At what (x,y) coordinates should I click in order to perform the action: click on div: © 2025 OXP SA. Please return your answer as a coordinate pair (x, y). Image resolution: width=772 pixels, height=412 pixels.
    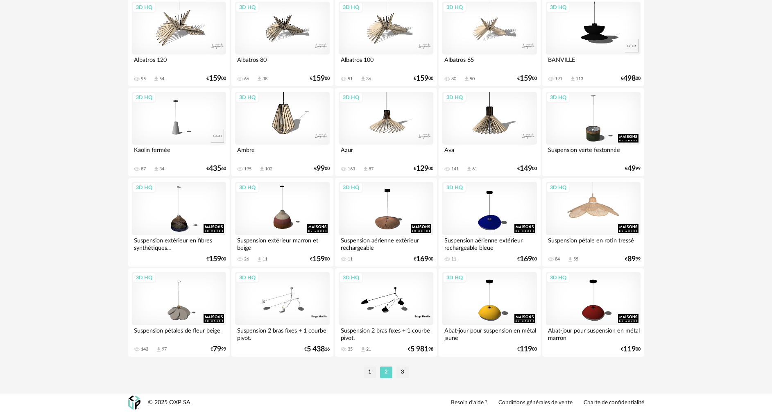
    Looking at the image, I should click on (169, 402).